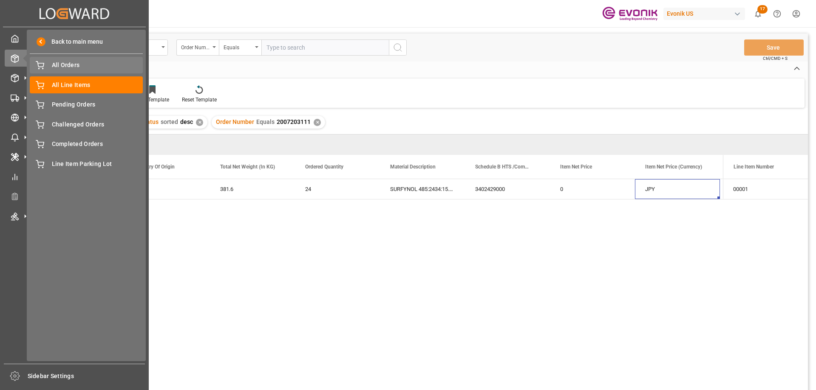 The image size is (816, 390). What do you see at coordinates (155, 167) in the screenshot?
I see `span: Country Of Origin` at bounding box center [155, 167].